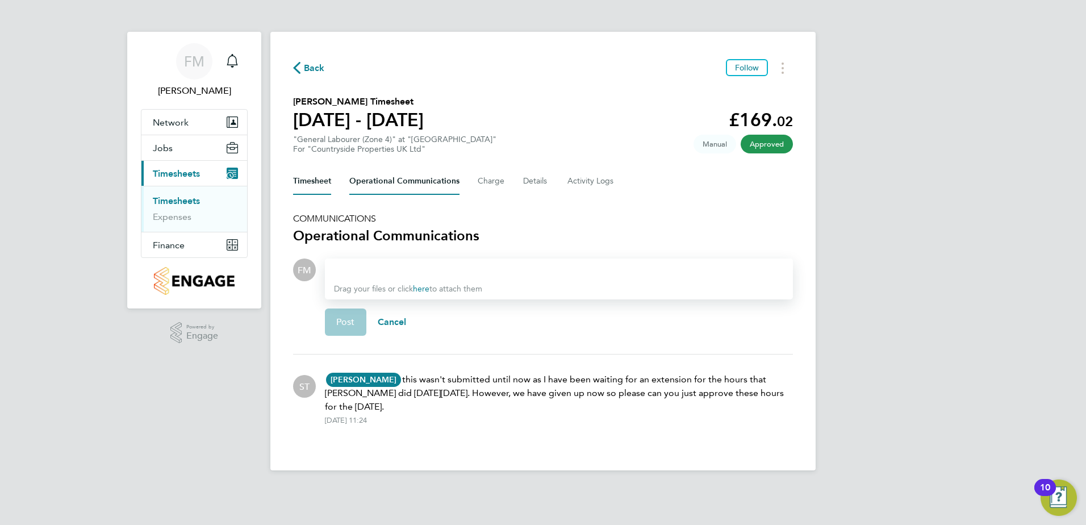 Image resolution: width=1086 pixels, height=525 pixels. What do you see at coordinates (421, 289) in the screenshot?
I see `a: here` at bounding box center [421, 289].